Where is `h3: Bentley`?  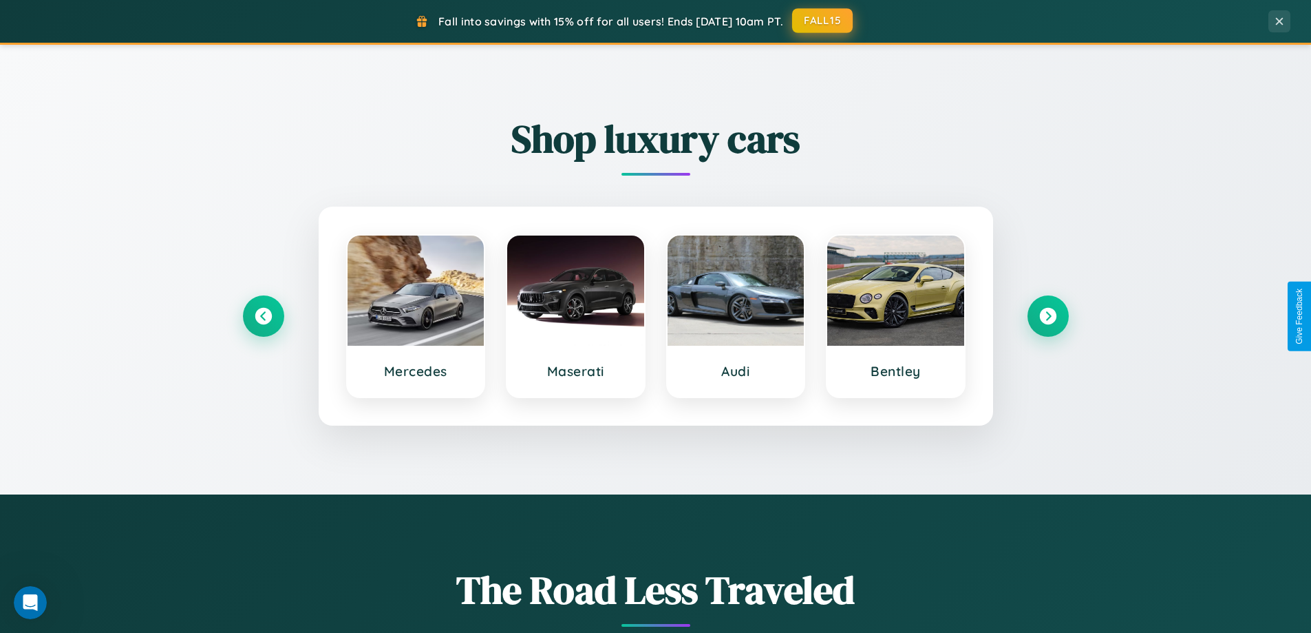 h3: Bentley is located at coordinates (895, 371).